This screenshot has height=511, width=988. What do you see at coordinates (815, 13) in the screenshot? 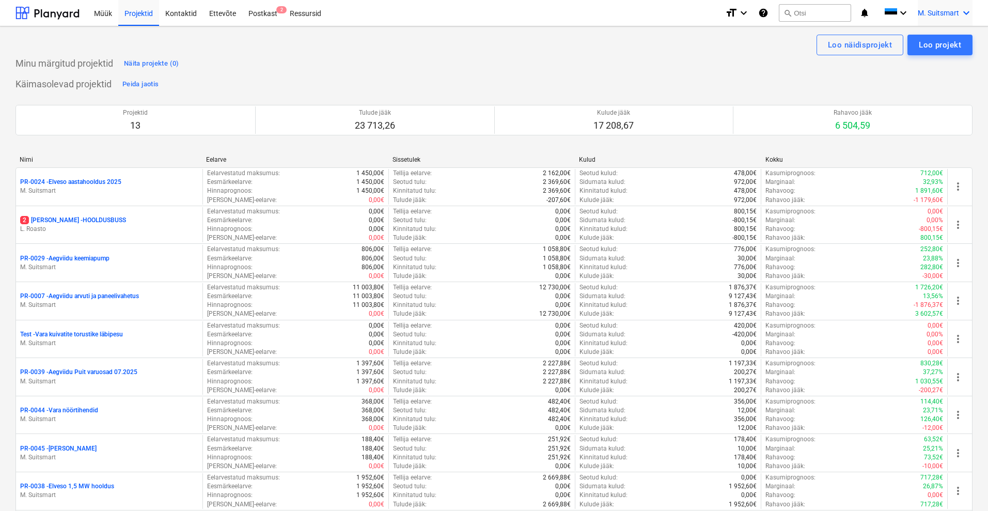
I see `button: Otsi` at bounding box center [815, 13].